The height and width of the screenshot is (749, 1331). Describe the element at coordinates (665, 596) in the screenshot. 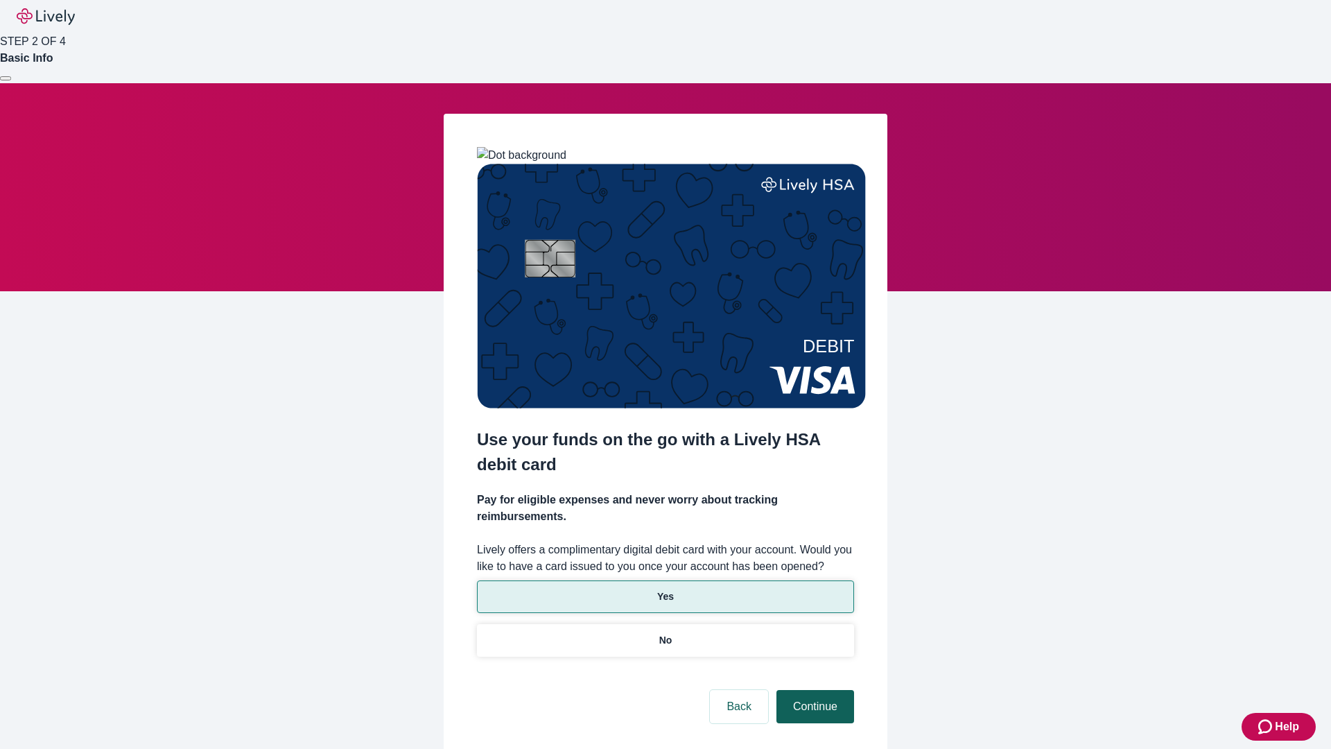

I see `button: Yes` at that location.